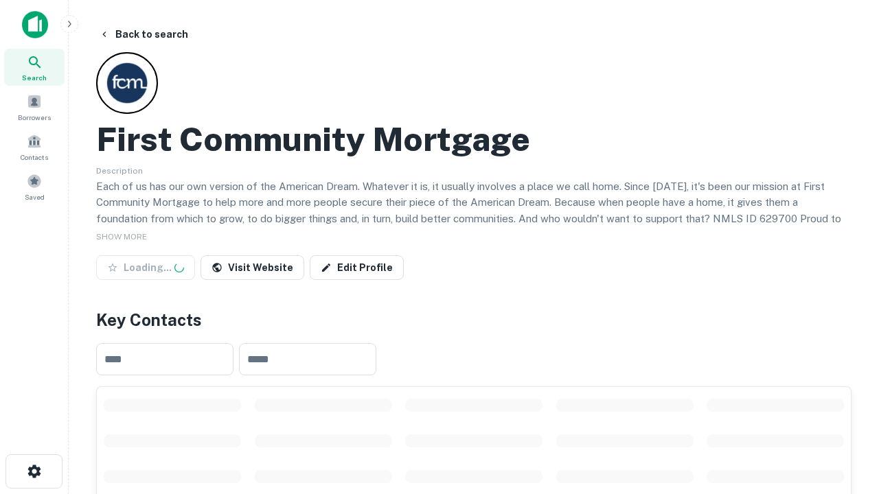 The height and width of the screenshot is (494, 879). What do you see at coordinates (356, 268) in the screenshot?
I see `a: Edit Profile` at bounding box center [356, 268].